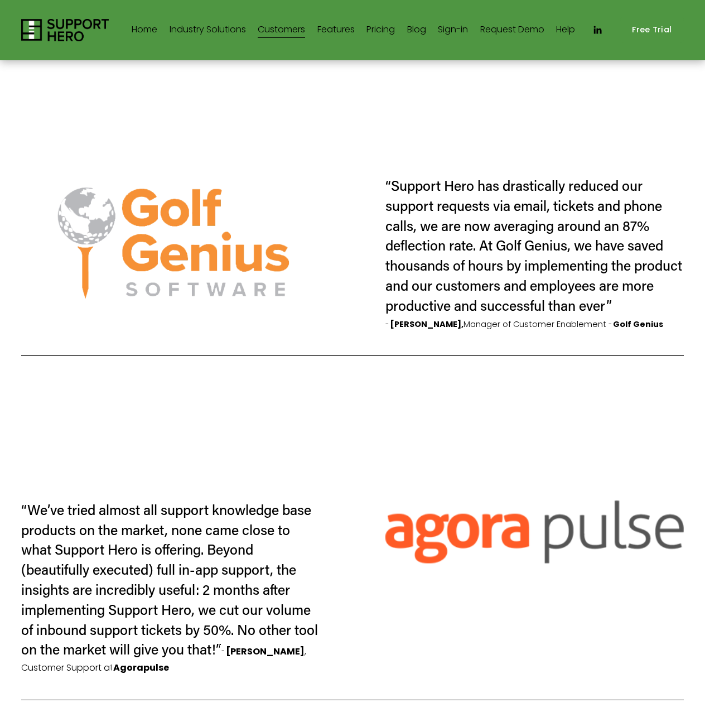 This screenshot has width=705, height=722. I want to click on a: Pricing, so click(381, 30).